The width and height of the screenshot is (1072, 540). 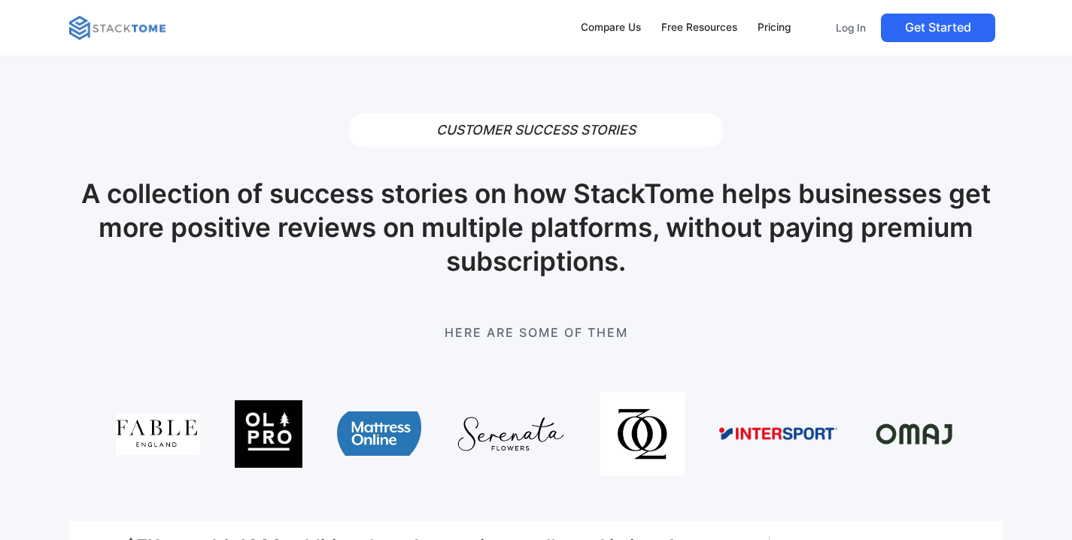 What do you see at coordinates (536, 333) in the screenshot?
I see `p: Here are some of them` at bounding box center [536, 333].